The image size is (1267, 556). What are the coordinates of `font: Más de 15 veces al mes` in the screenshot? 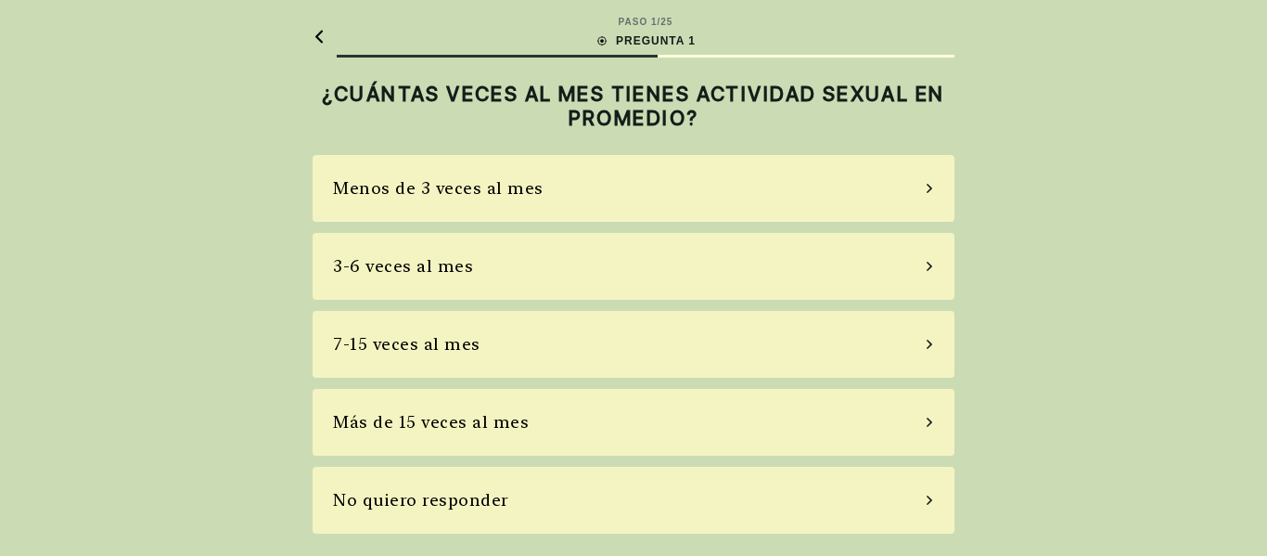 It's located at (430, 421).